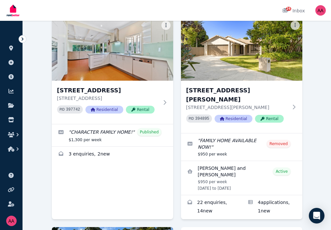 The width and height of the screenshot is (331, 230). What do you see at coordinates (293, 11) in the screenshot?
I see `div: Inbox` at bounding box center [293, 11].